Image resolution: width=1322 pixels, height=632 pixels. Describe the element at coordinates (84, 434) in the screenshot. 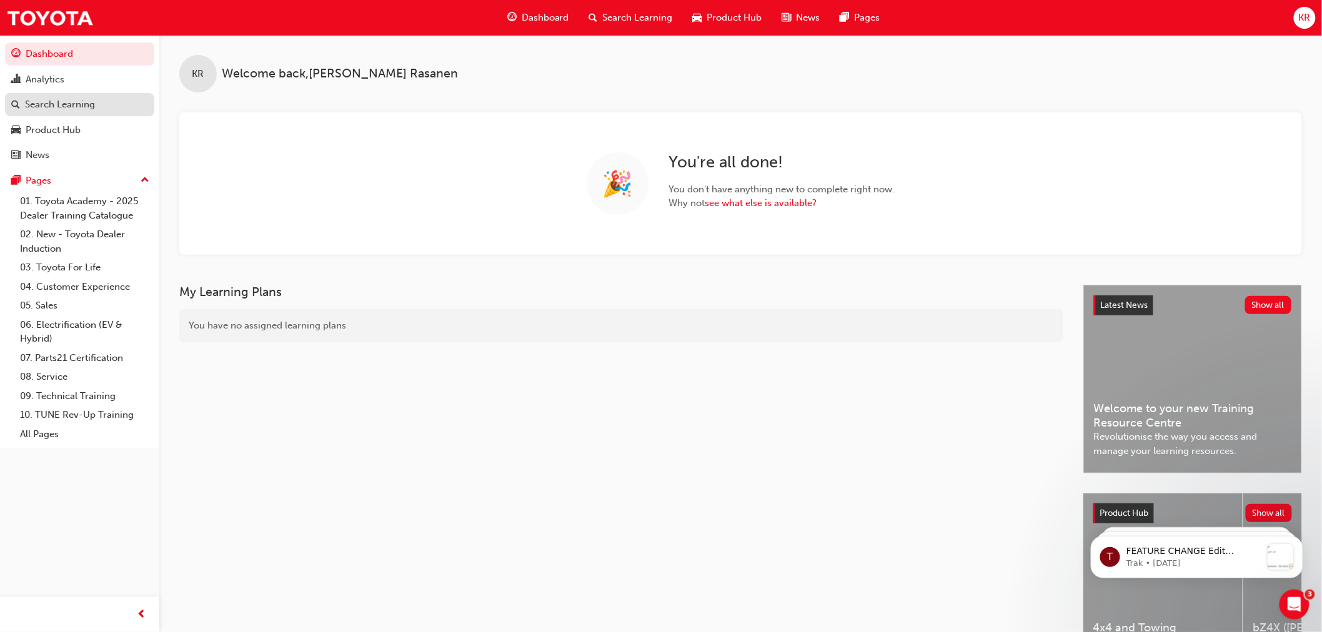

I see `a: All Pages` at that location.